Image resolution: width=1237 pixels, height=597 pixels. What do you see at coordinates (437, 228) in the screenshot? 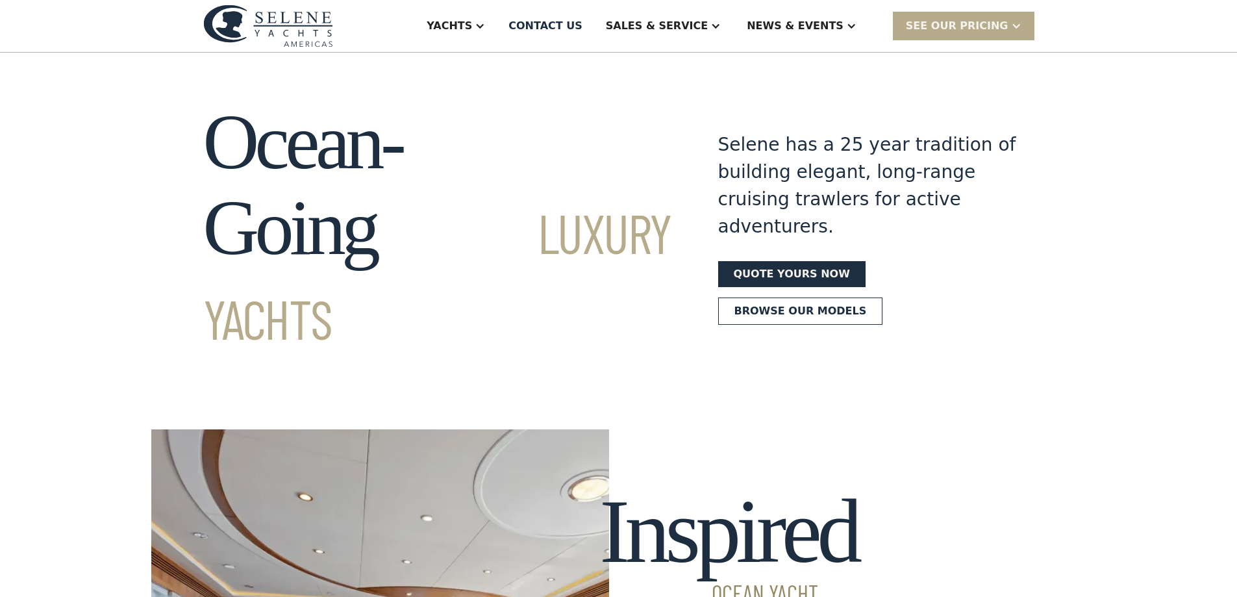
I see `h1: Ocean-Going` at bounding box center [437, 228].